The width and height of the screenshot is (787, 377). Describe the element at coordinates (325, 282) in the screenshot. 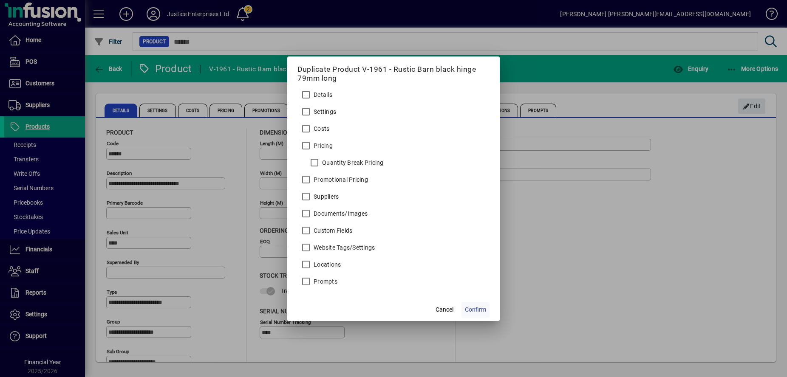

I see `label: Prompts` at that location.